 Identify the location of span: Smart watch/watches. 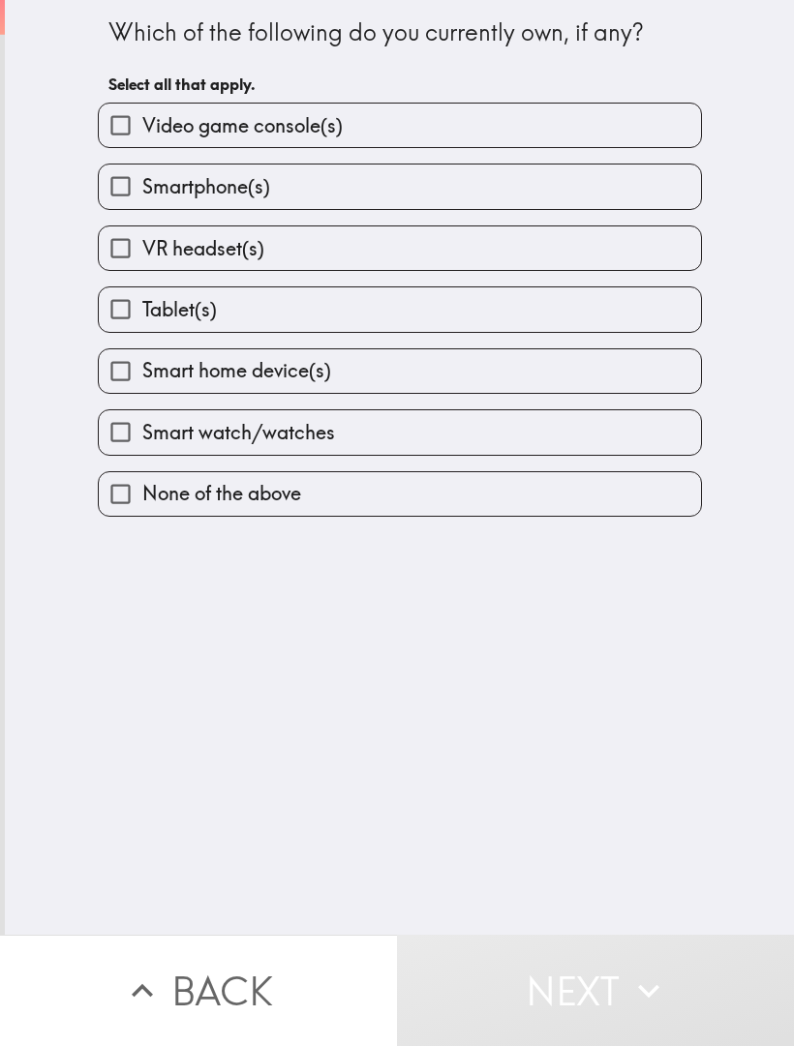
(238, 433).